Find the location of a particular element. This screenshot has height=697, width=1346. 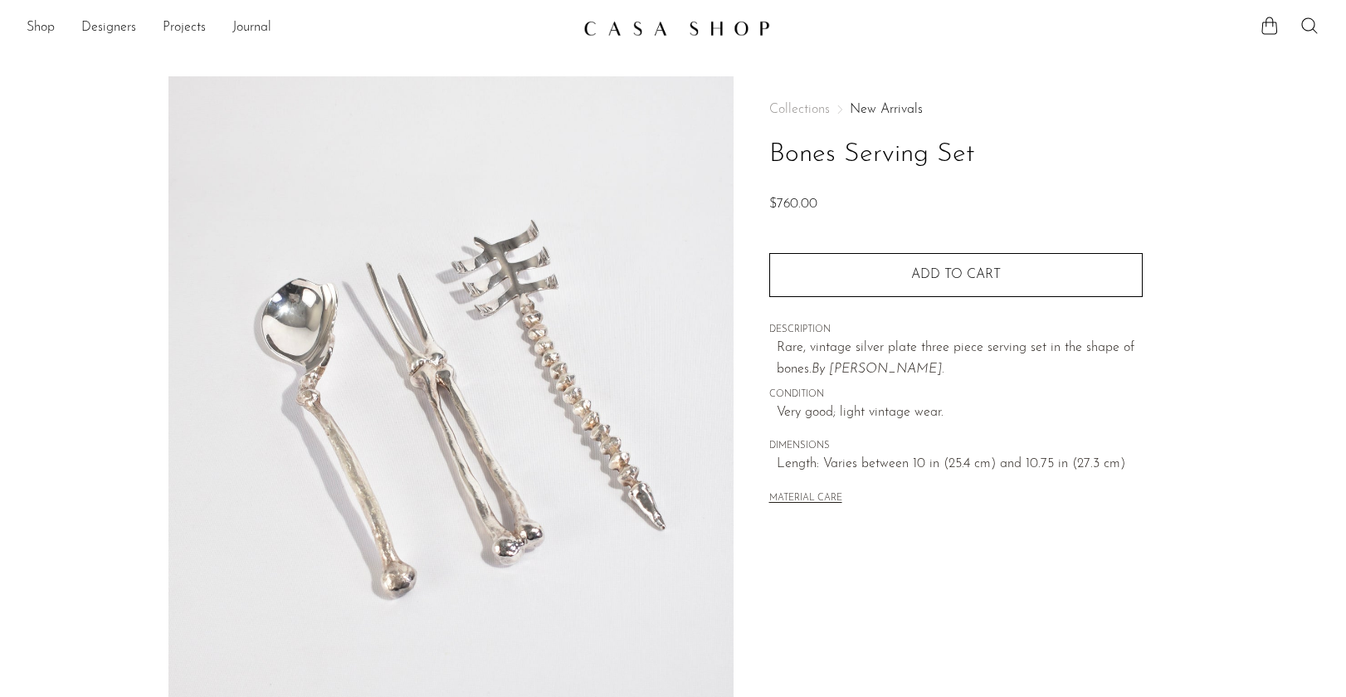

button: Add to cart is located at coordinates (956, 275).